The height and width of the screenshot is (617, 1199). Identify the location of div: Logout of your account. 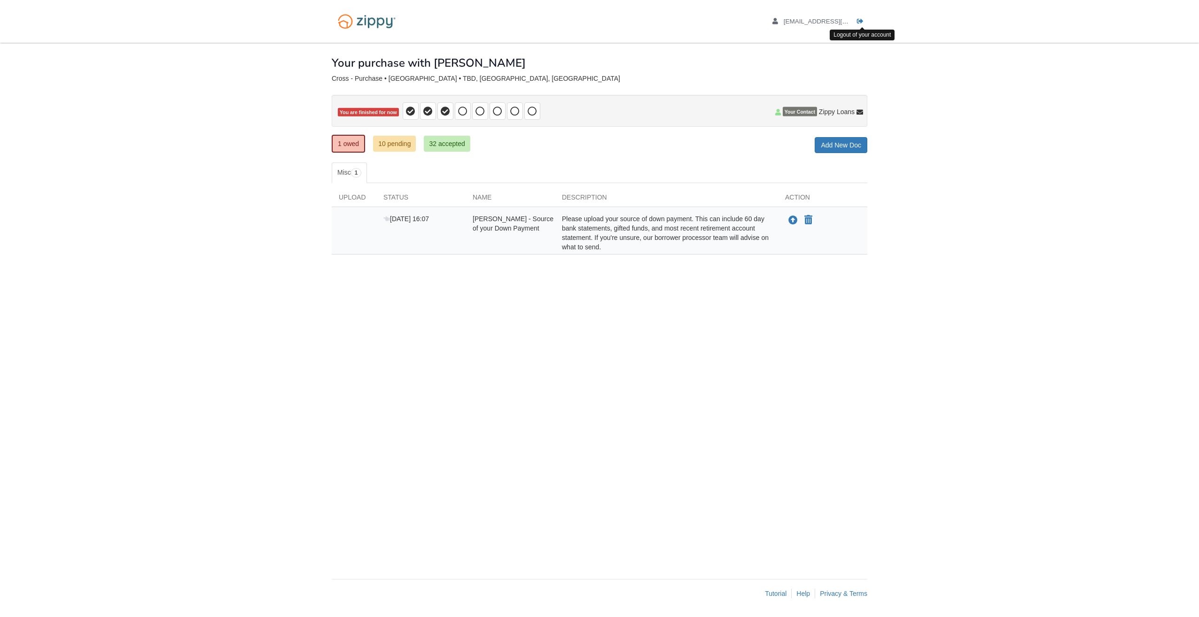
(862, 35).